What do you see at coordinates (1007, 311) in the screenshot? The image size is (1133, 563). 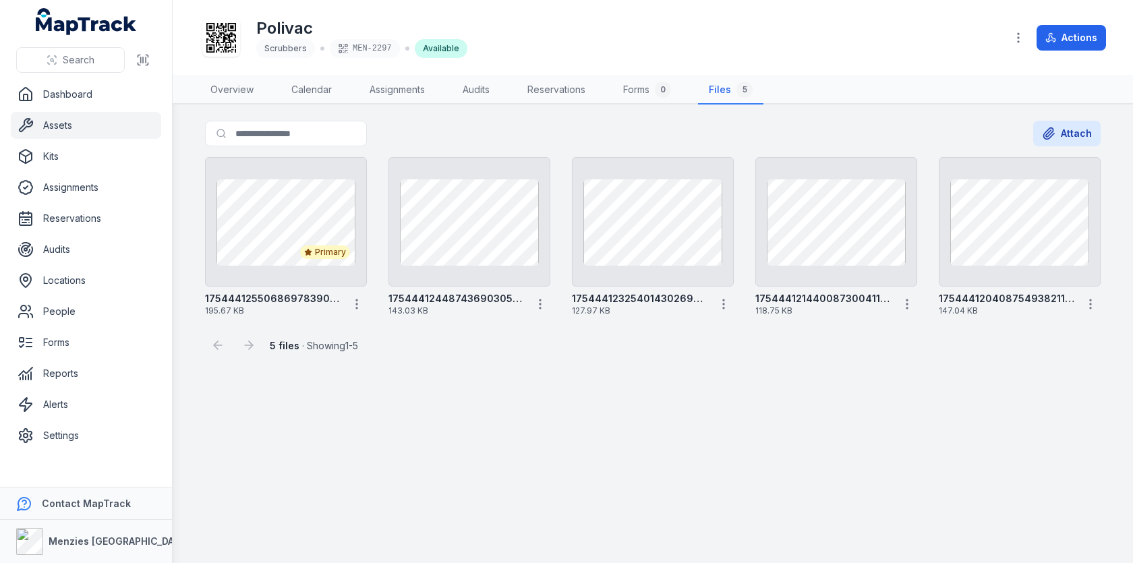 I see `span: 147.04 KB` at bounding box center [1007, 311].